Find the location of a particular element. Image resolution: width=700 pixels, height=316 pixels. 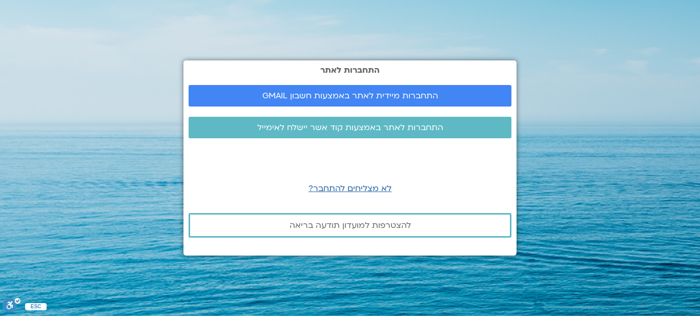

span: התחברות מיידית לאתר באמצעות חשבון GMAIL is located at coordinates (350, 96).